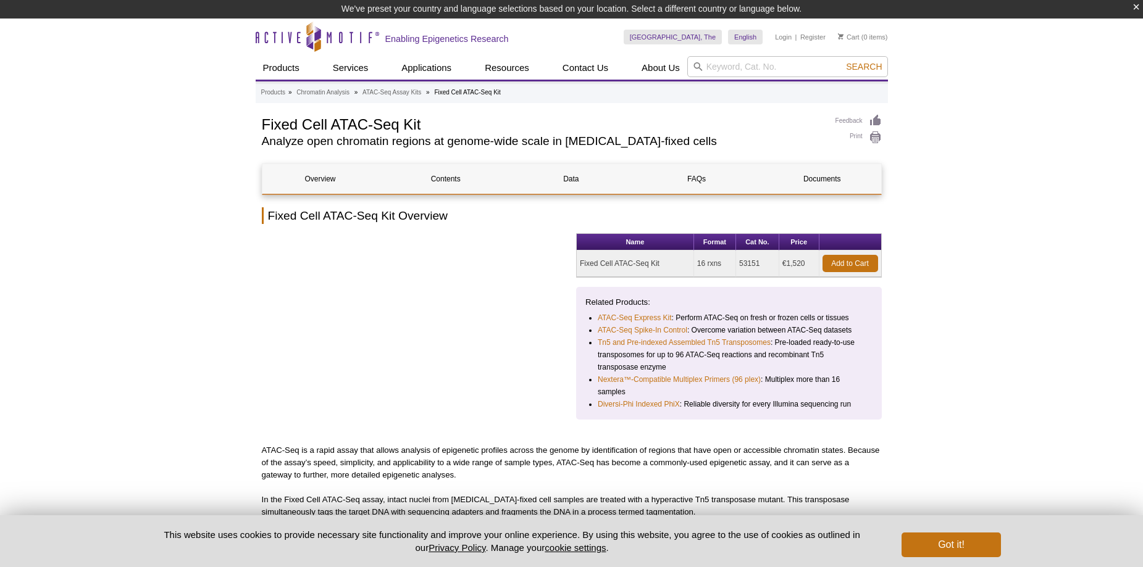  What do you see at coordinates (729, 355) in the screenshot?
I see `li: : Pre-loaded ready-to-use transposomes for up to 96 ATAC-Seq reactions and recombinant Tn5 transp...` at bounding box center [729, 355].